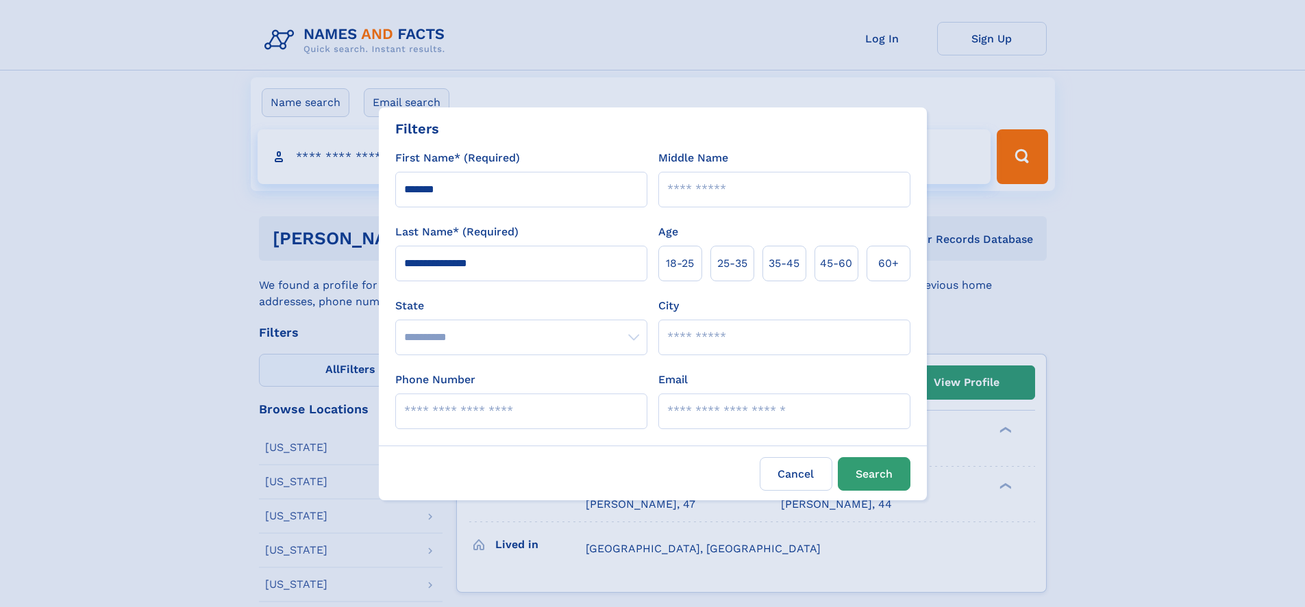 The width and height of the screenshot is (1305, 607). I want to click on button: Search, so click(874, 474).